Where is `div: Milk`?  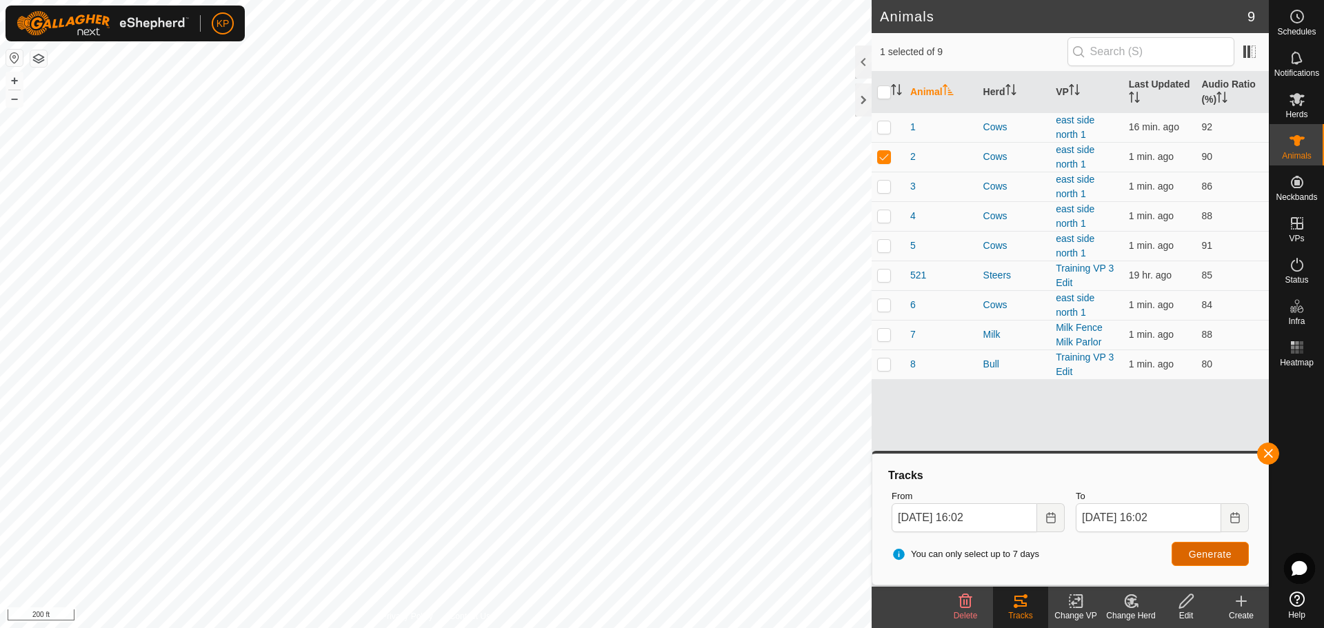 div: Milk is located at coordinates (1014, 334).